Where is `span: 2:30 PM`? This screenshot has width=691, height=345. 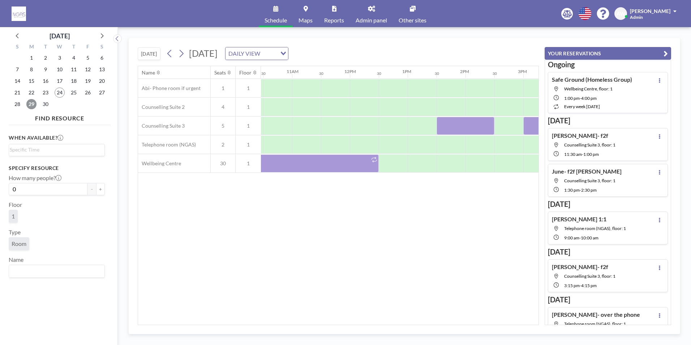 span: 2:30 PM is located at coordinates (589, 190).